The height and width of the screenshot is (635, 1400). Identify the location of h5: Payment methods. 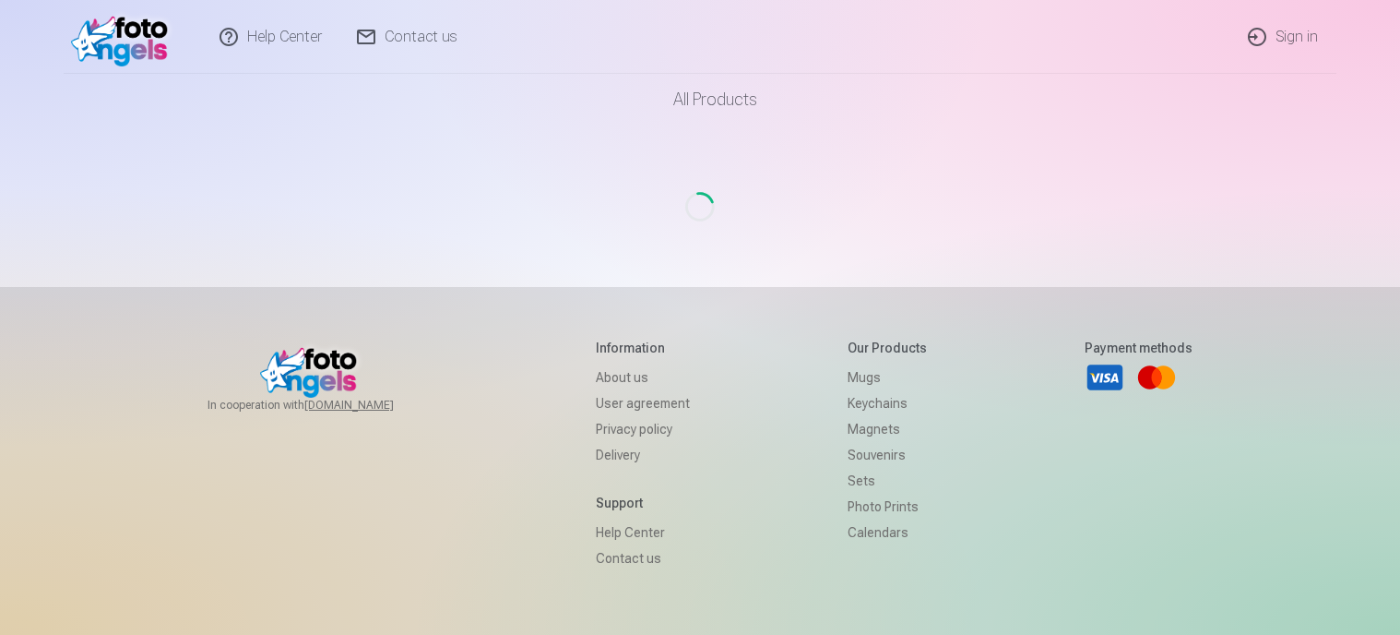
(1138, 348).